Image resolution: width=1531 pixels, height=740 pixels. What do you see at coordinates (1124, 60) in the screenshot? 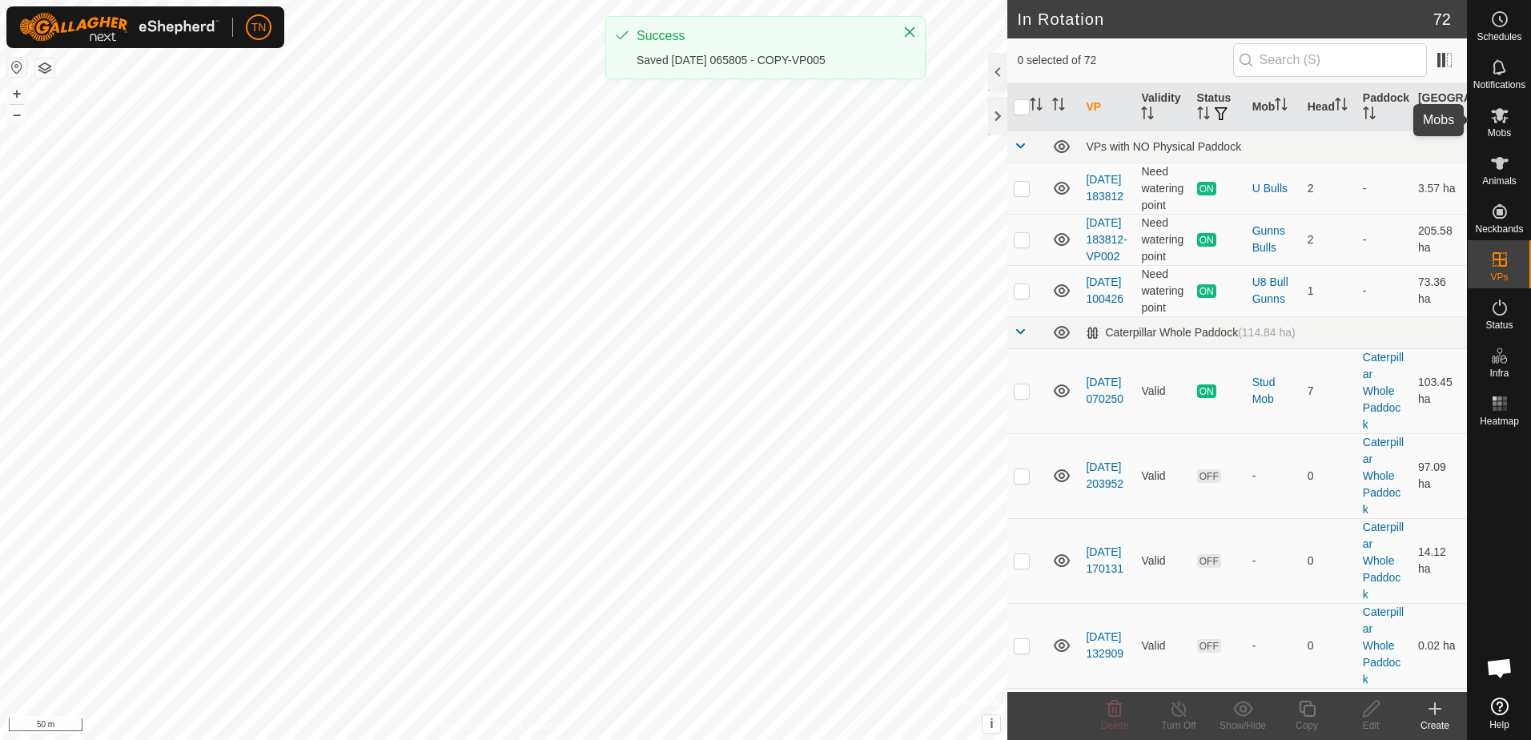
I see `span: 0 selected of 72` at bounding box center [1124, 60].